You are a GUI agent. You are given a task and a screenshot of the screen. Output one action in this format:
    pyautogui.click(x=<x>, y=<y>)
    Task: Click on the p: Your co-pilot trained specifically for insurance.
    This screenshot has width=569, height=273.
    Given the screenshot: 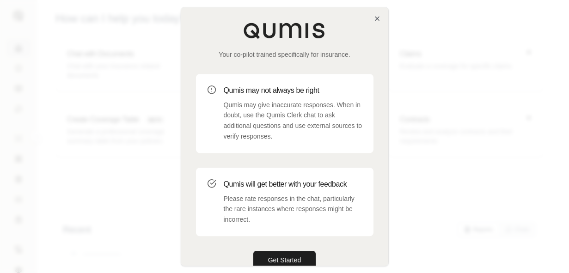 What is the action you would take?
    pyautogui.click(x=285, y=55)
    